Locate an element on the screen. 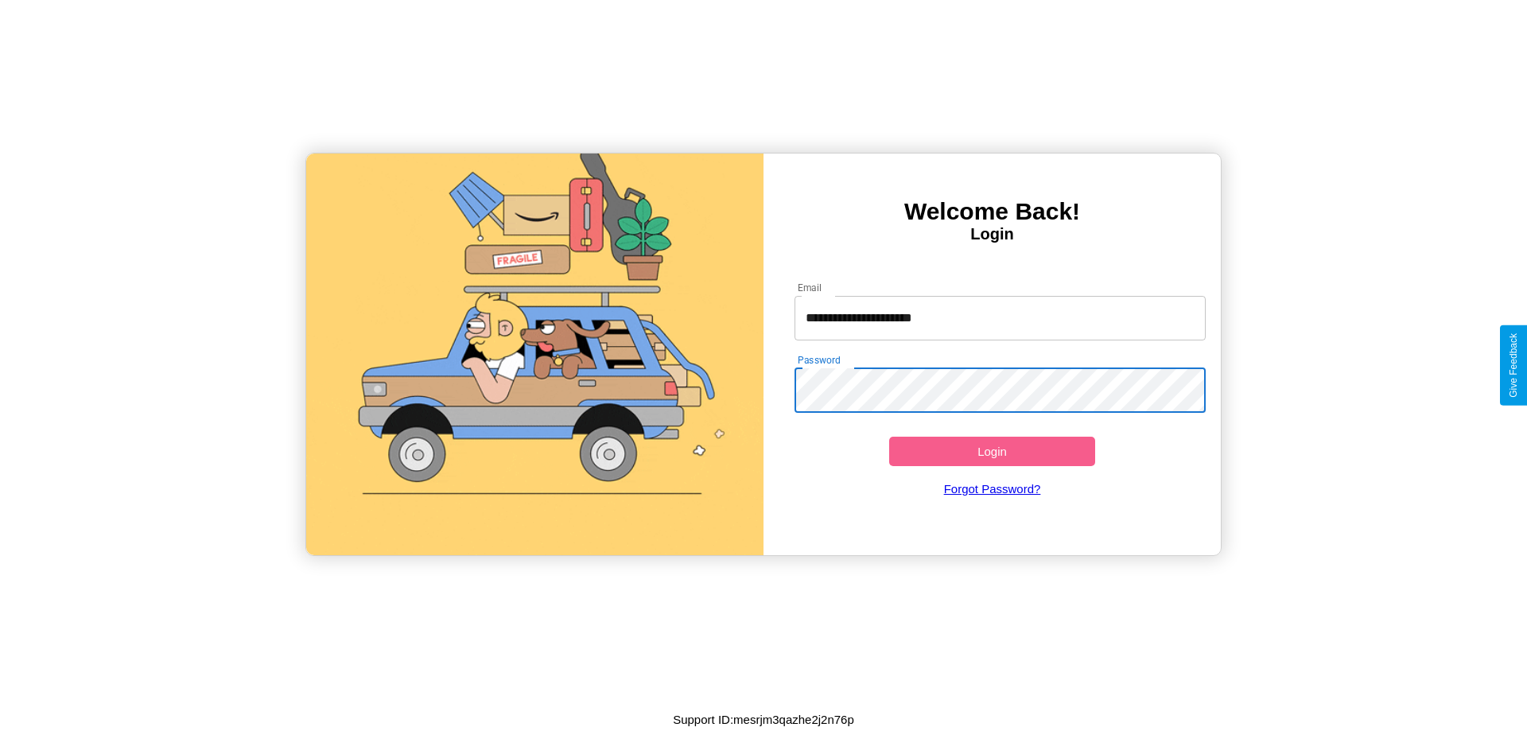 This screenshot has width=1527, height=731. button: Login is located at coordinates (992, 451).